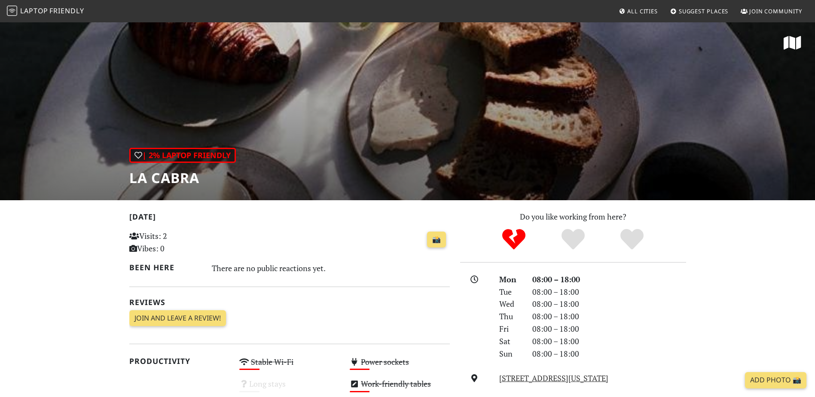 The width and height of the screenshot is (815, 397). Describe the element at coordinates (642, 11) in the screenshot. I see `span: All Cities` at that location.